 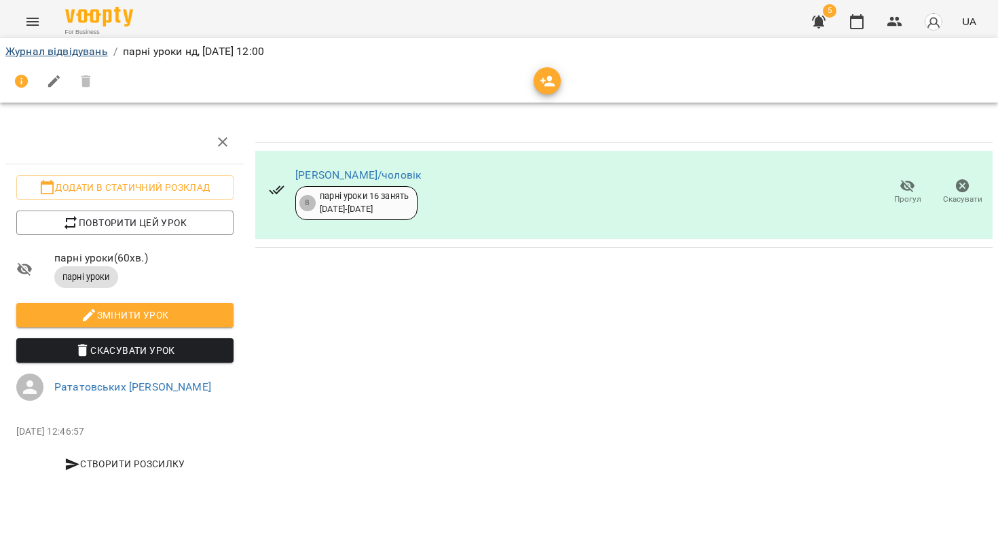 I want to click on button: Скасувати Урок, so click(x=125, y=350).